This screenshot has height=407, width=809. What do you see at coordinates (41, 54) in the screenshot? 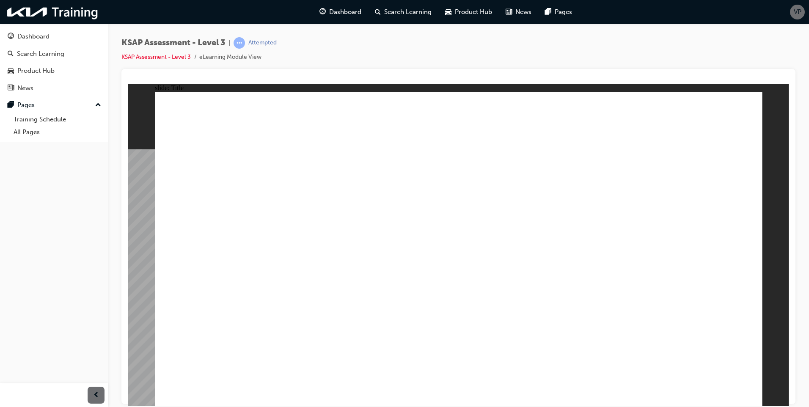
I see `div: Search Learning` at bounding box center [41, 54].